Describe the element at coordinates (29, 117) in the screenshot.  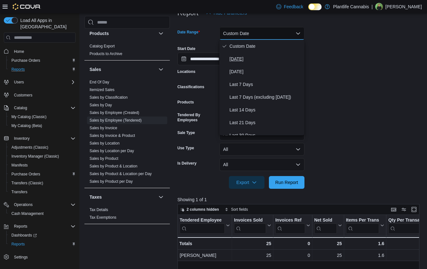
I see `a: My Catalog (Classic)` at that location.